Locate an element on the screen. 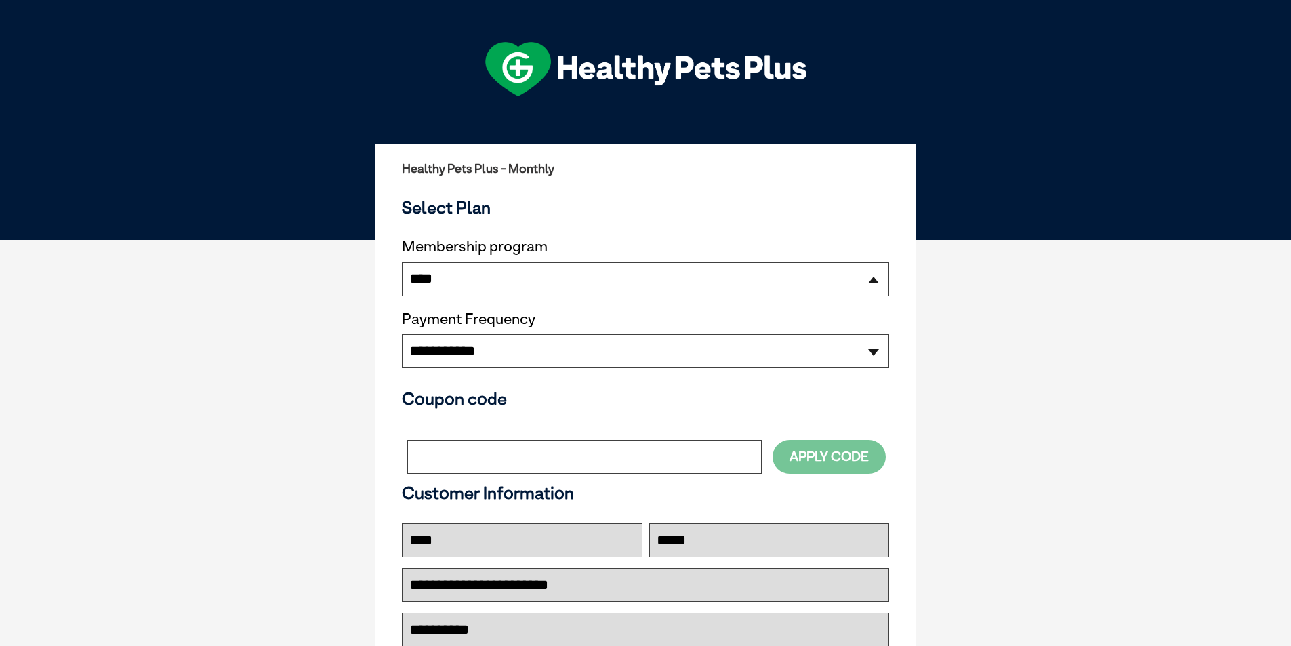 Image resolution: width=1291 pixels, height=646 pixels. h2: Healthy Pets Plus - Monthly is located at coordinates (645, 169).